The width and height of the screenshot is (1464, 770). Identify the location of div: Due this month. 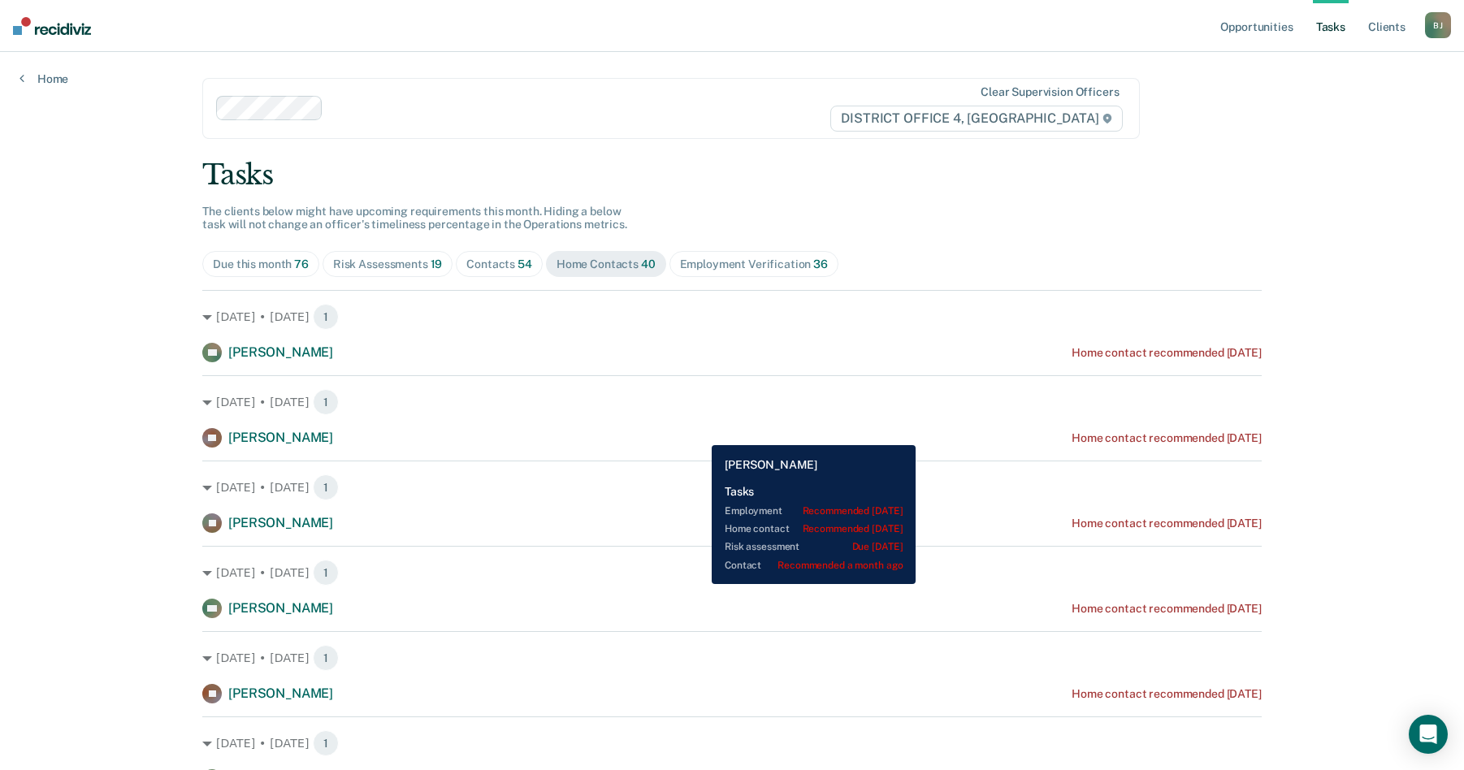
(261, 264).